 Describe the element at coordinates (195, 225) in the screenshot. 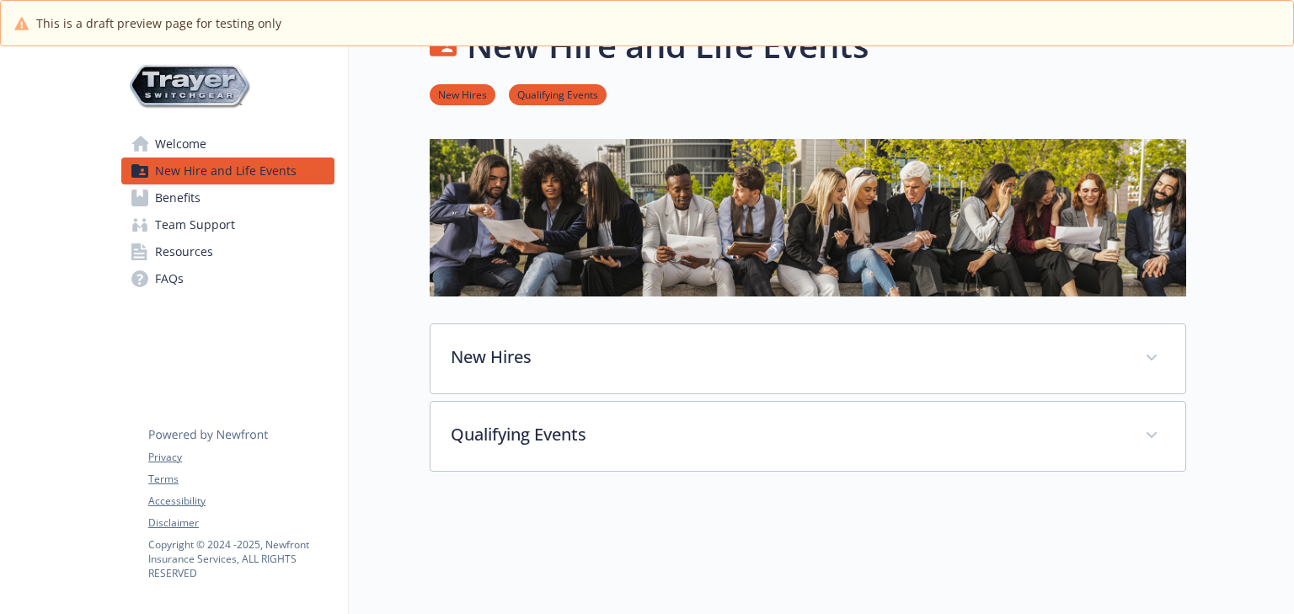

I see `span: Team Support` at that location.